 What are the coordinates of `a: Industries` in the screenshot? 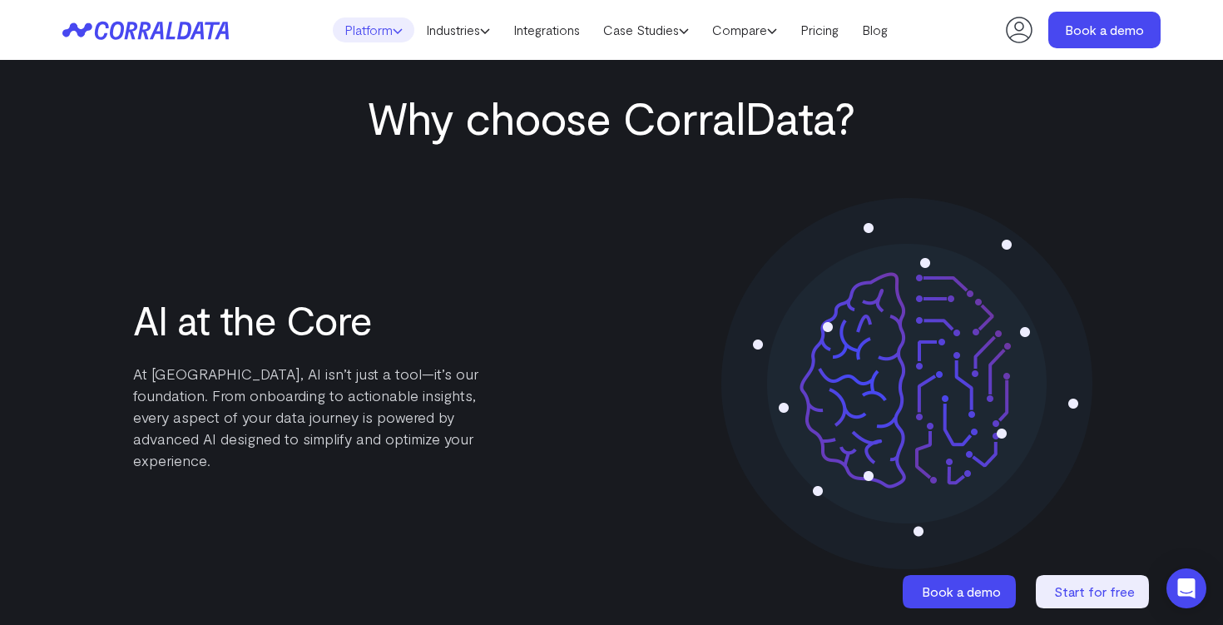 It's located at (457, 30).